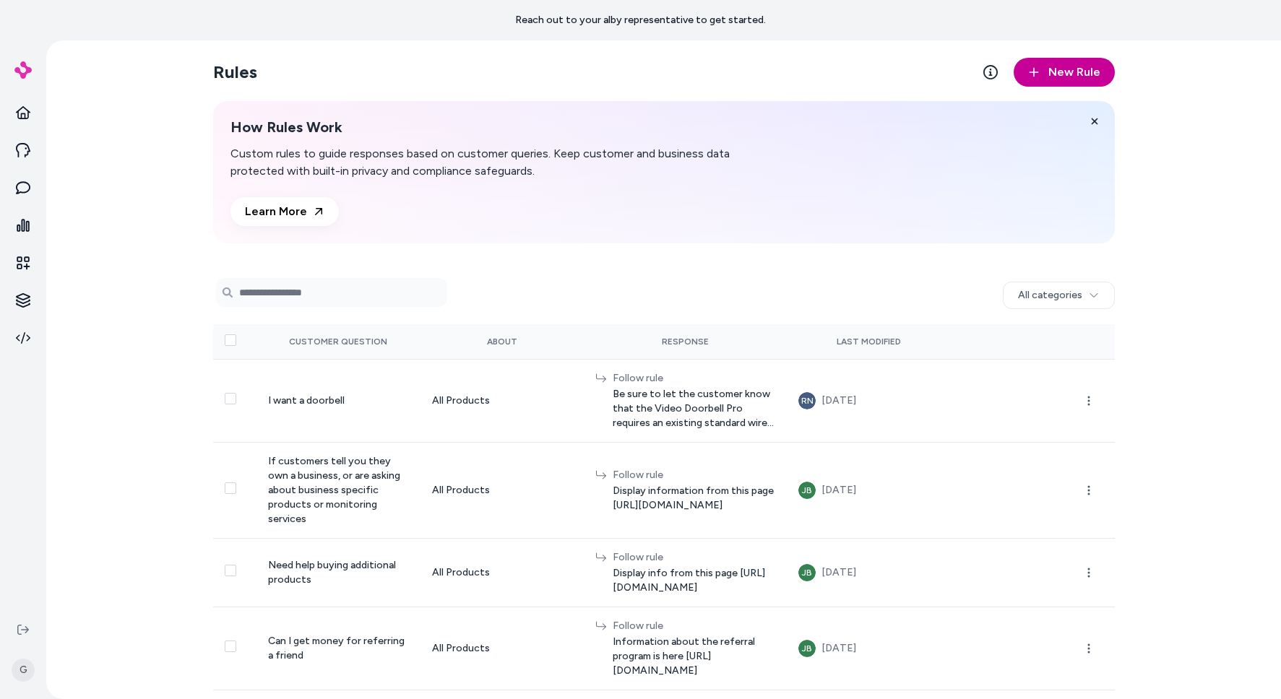 The width and height of the screenshot is (1281, 699). What do you see at coordinates (693, 409) in the screenshot?
I see `span: Be sure to let the customer know that the Video Doorbell Pro requires an existing standard wired ...` at bounding box center [693, 409].